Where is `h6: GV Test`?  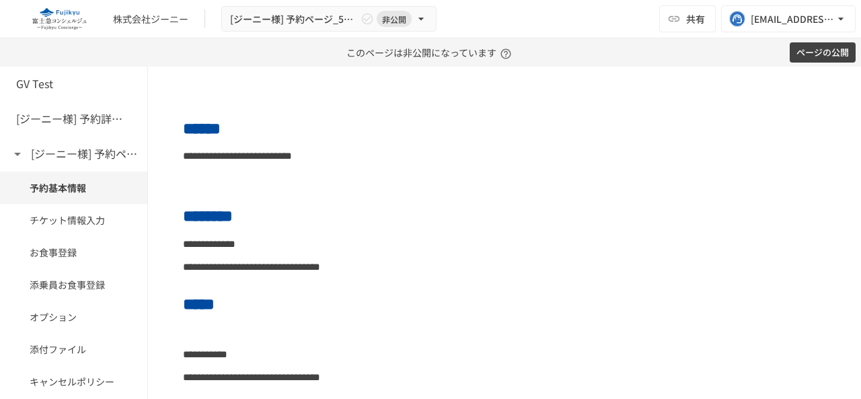 h6: GV Test is located at coordinates (34, 84).